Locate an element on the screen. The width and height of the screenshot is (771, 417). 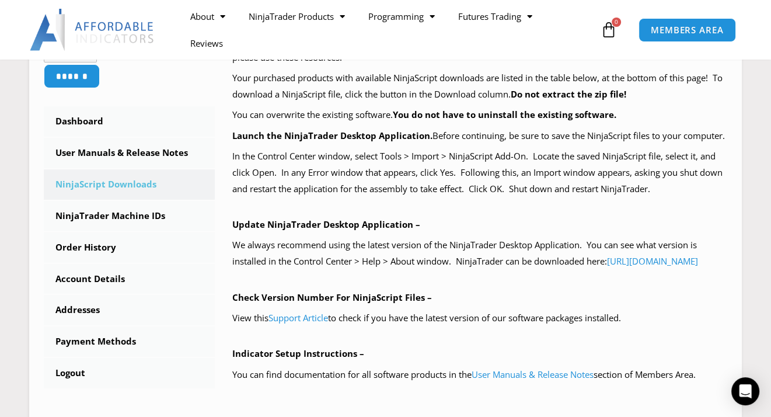
p: You can overwrite the existing software. is located at coordinates (480, 115).